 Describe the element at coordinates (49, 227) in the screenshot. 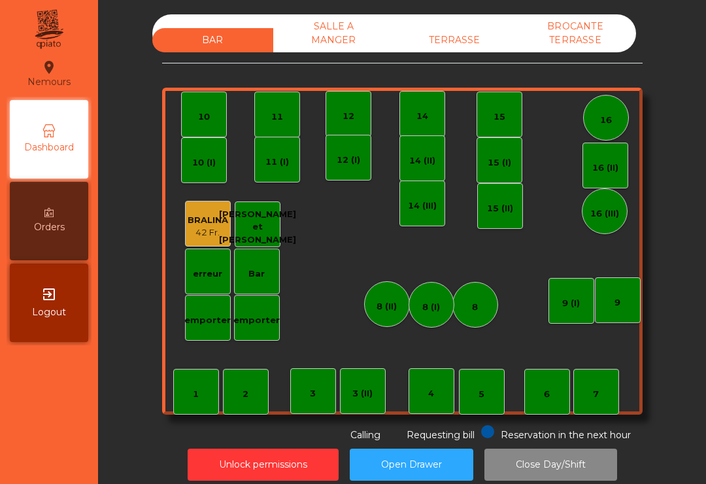

I see `span: Orders` at that location.